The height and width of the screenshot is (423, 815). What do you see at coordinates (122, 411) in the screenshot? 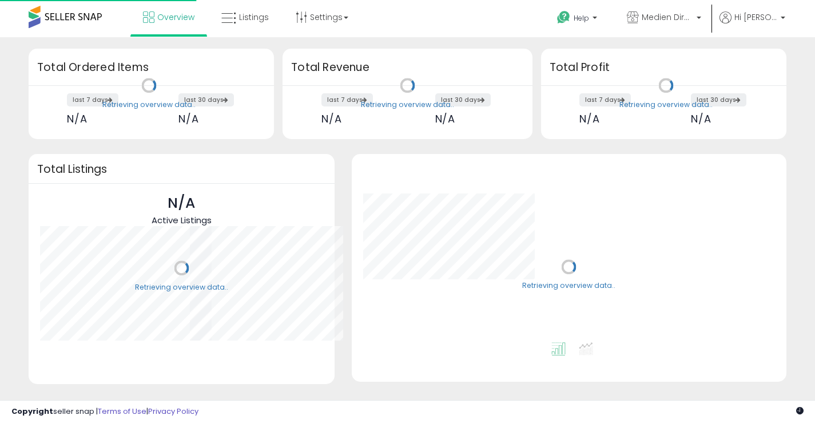
I see `a: Terms of Use` at bounding box center [122, 411].